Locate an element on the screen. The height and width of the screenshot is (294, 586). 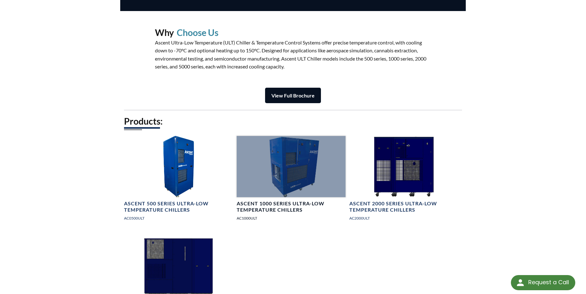
a: View Full Brochure is located at coordinates (293, 95).